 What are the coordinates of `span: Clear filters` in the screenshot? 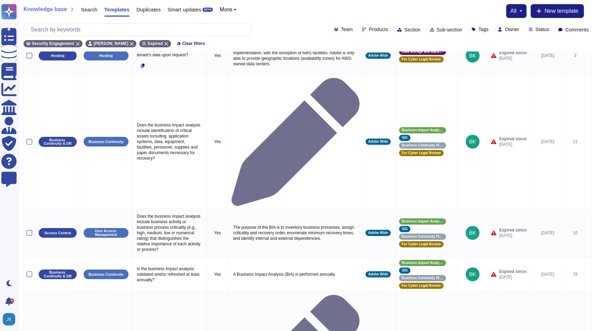 It's located at (193, 44).